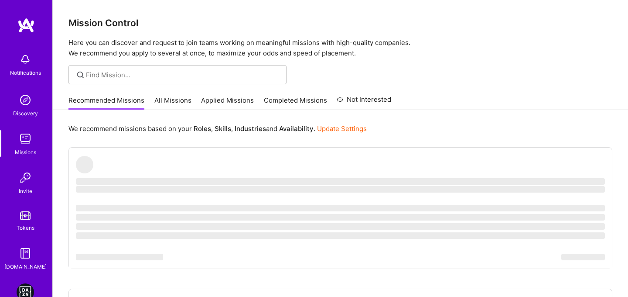 The height and width of the screenshot is (297, 628). Describe the element at coordinates (251, 128) in the screenshot. I see `b: Industries` at that location.